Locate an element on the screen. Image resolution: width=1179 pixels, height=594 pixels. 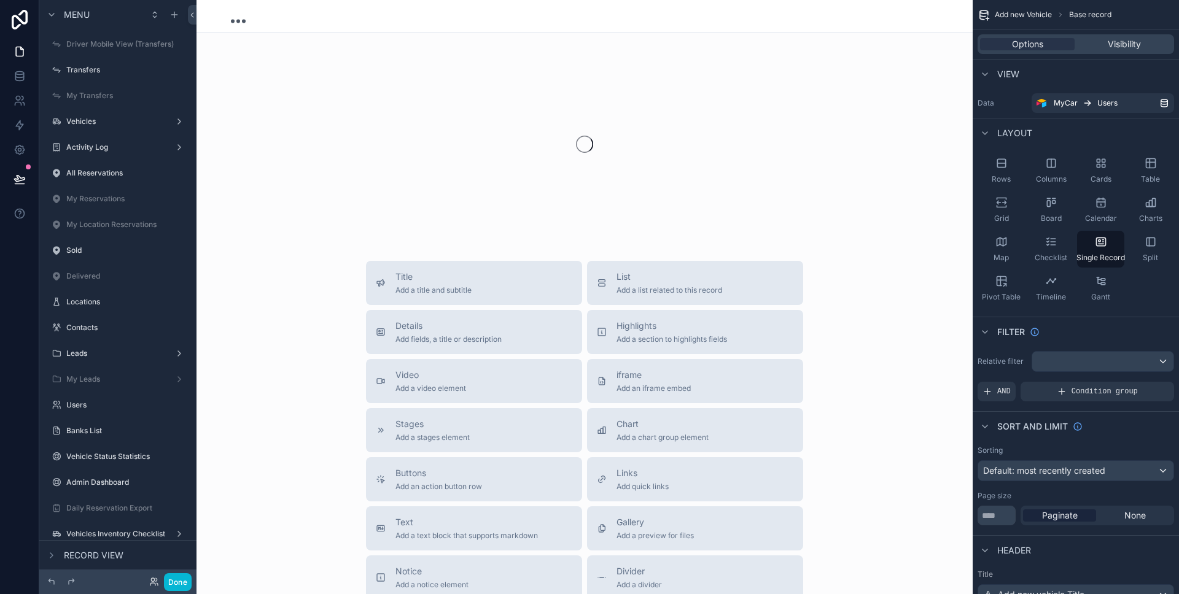
label: Title is located at coordinates (1076, 575).